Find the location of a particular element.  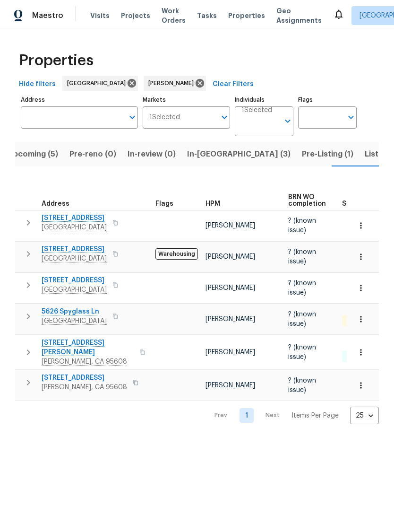

span: Maestro is located at coordinates (48, 15).